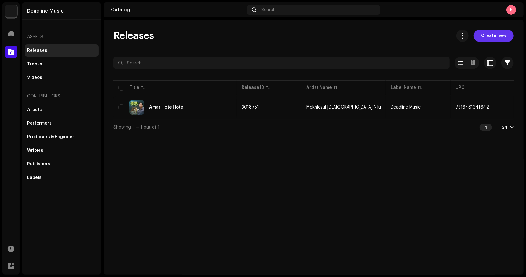 This screenshot has height=277, width=526. Describe the element at coordinates (137, 127) in the screenshot. I see `span: Showing 1 — 1 out of 1` at that location.